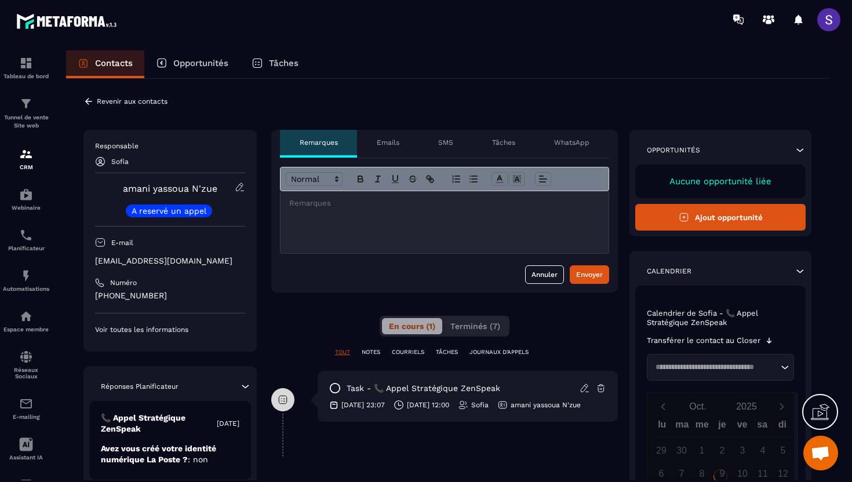 The height and width of the screenshot is (482, 852). I want to click on p: Réseaux Sociaux, so click(26, 373).